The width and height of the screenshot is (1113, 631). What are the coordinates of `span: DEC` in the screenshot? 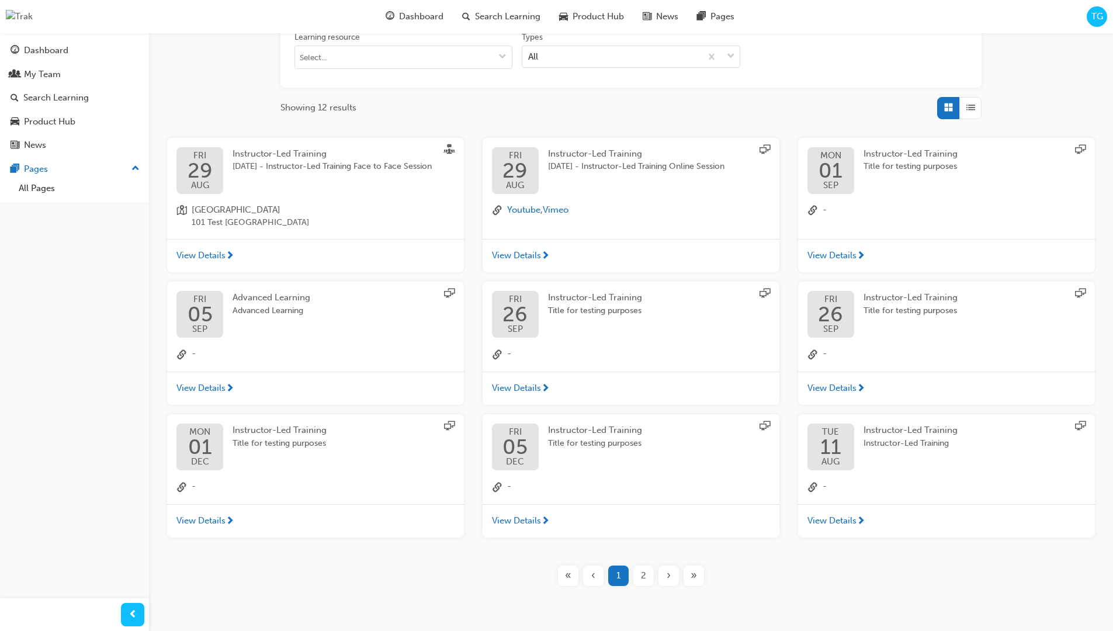 It's located at (515, 461).